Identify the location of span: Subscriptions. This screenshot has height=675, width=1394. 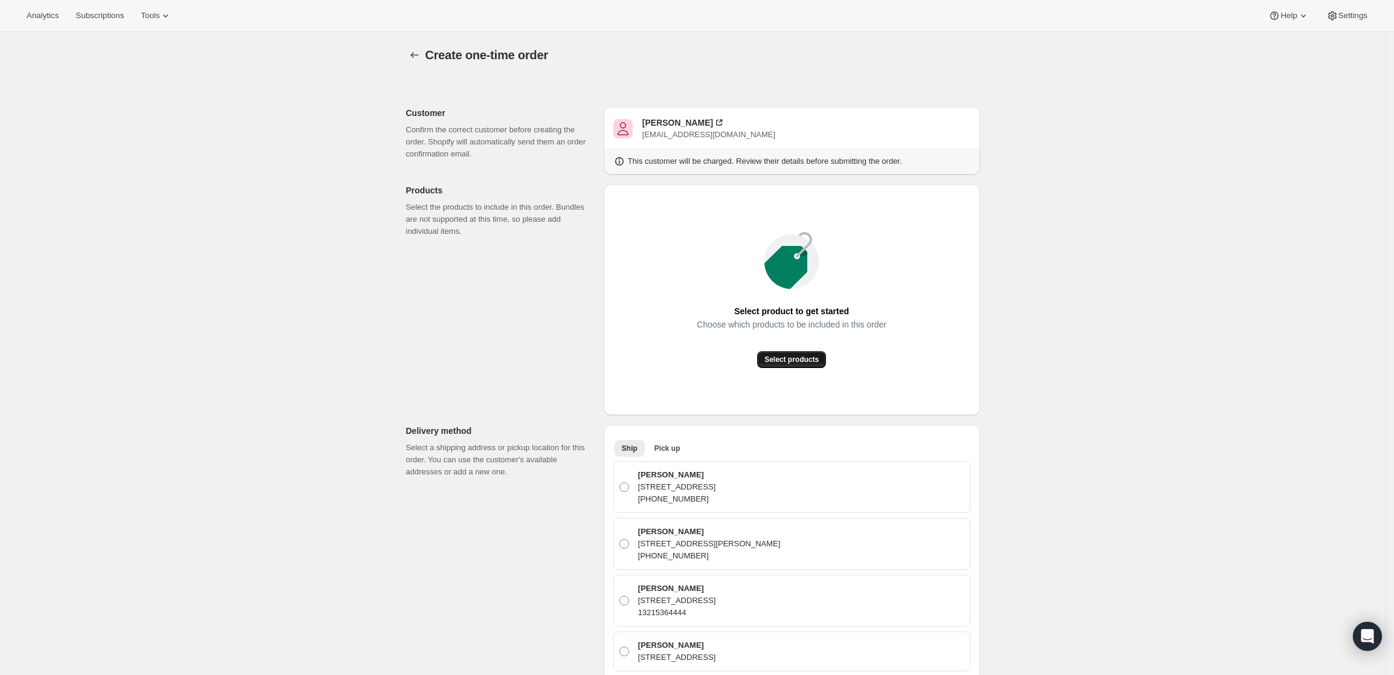
(100, 16).